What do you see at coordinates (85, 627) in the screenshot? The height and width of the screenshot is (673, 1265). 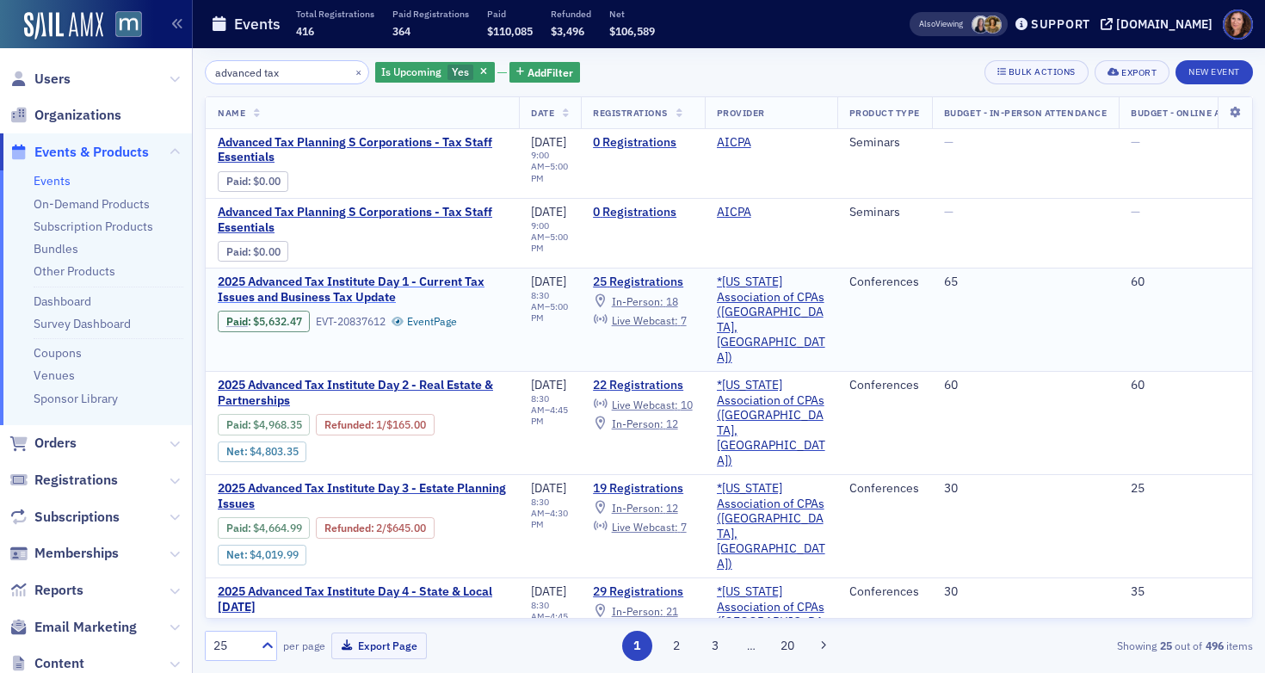 I see `span: Email Marketing` at bounding box center [85, 627].